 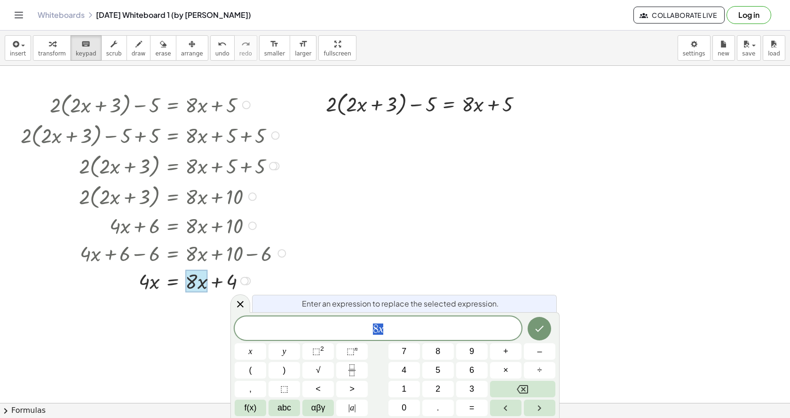 What do you see at coordinates (318, 408) in the screenshot?
I see `span: αβγ` at bounding box center [318, 408].